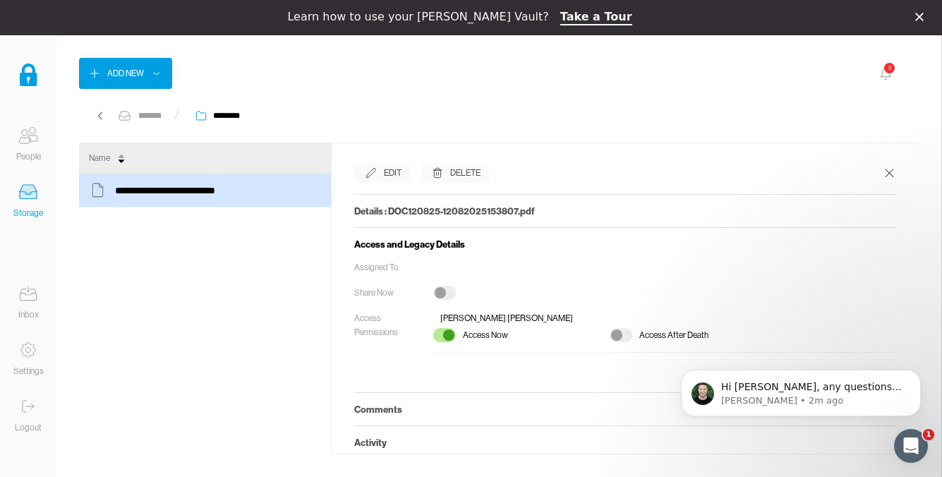 The width and height of the screenshot is (942, 477). What do you see at coordinates (486, 335) in the screenshot?
I see `div: Access Now` at bounding box center [486, 335].